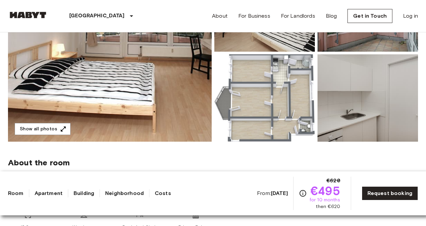 The width and height of the screenshot is (426, 226). What do you see at coordinates (298, 16) in the screenshot?
I see `a: For Landlords` at bounding box center [298, 16].